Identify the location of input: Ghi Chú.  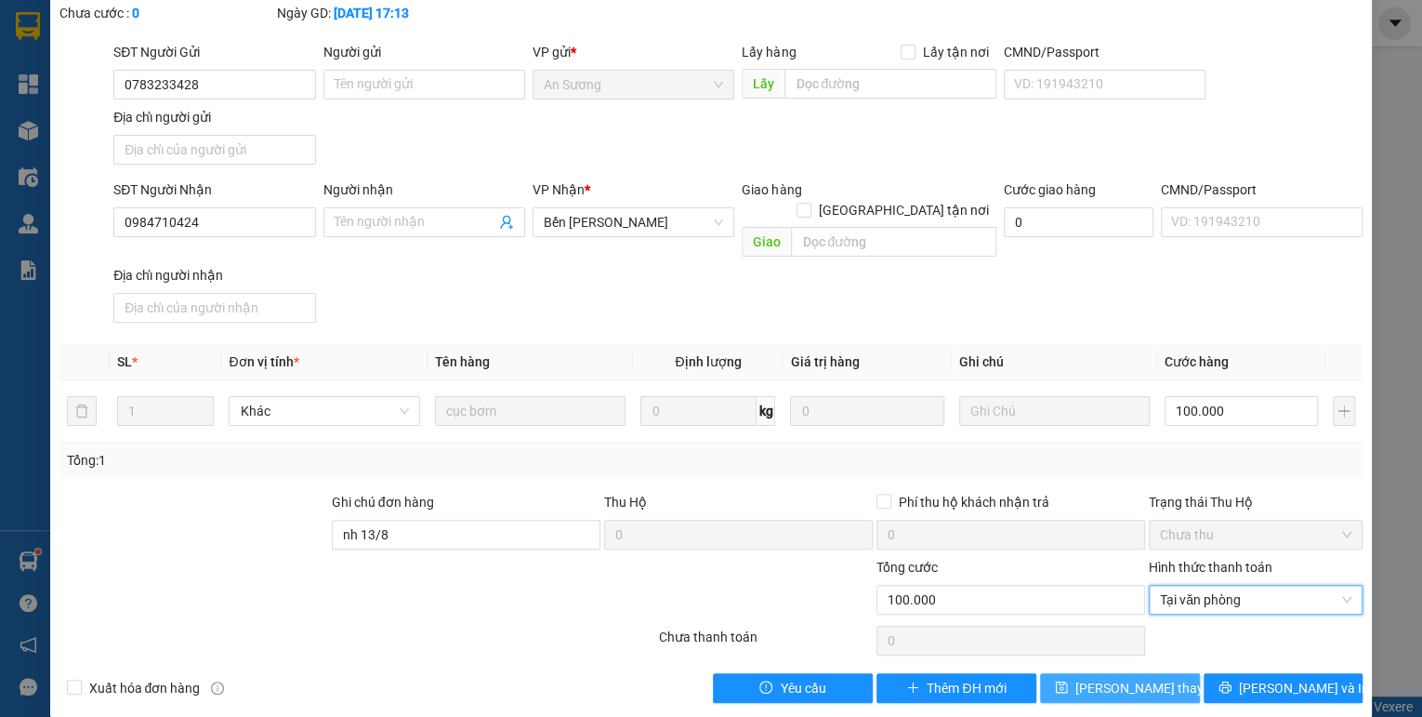
(1054, 411).